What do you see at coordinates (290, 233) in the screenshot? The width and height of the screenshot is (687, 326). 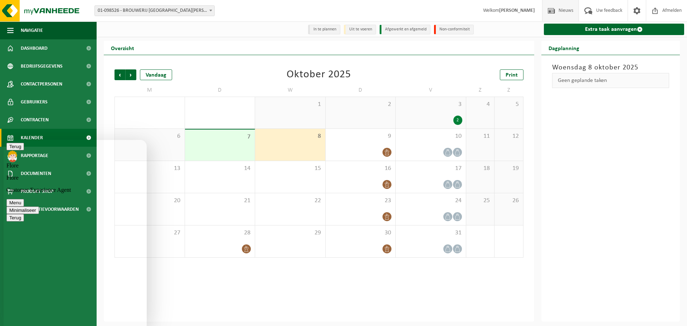 I see `span: 29` at bounding box center [290, 233].